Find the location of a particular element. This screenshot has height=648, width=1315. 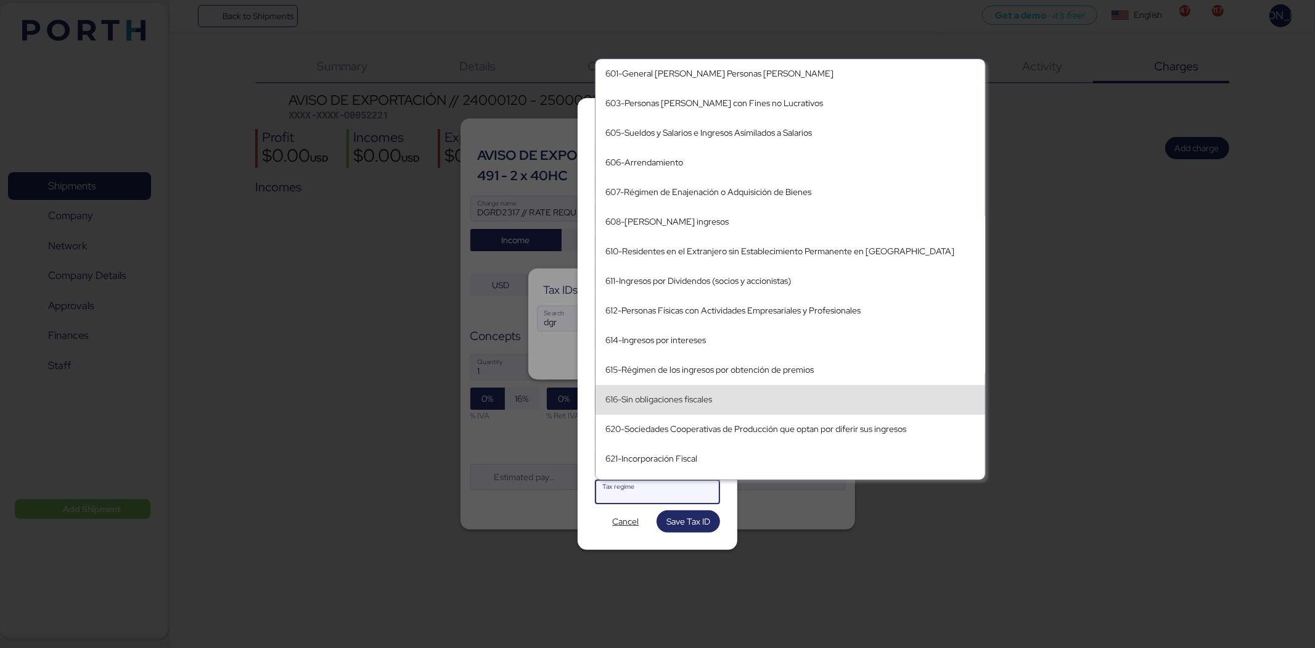

div: 605-Sueldos y Salarios e Ingresos Asimilados a Salarios is located at coordinates (791, 133).